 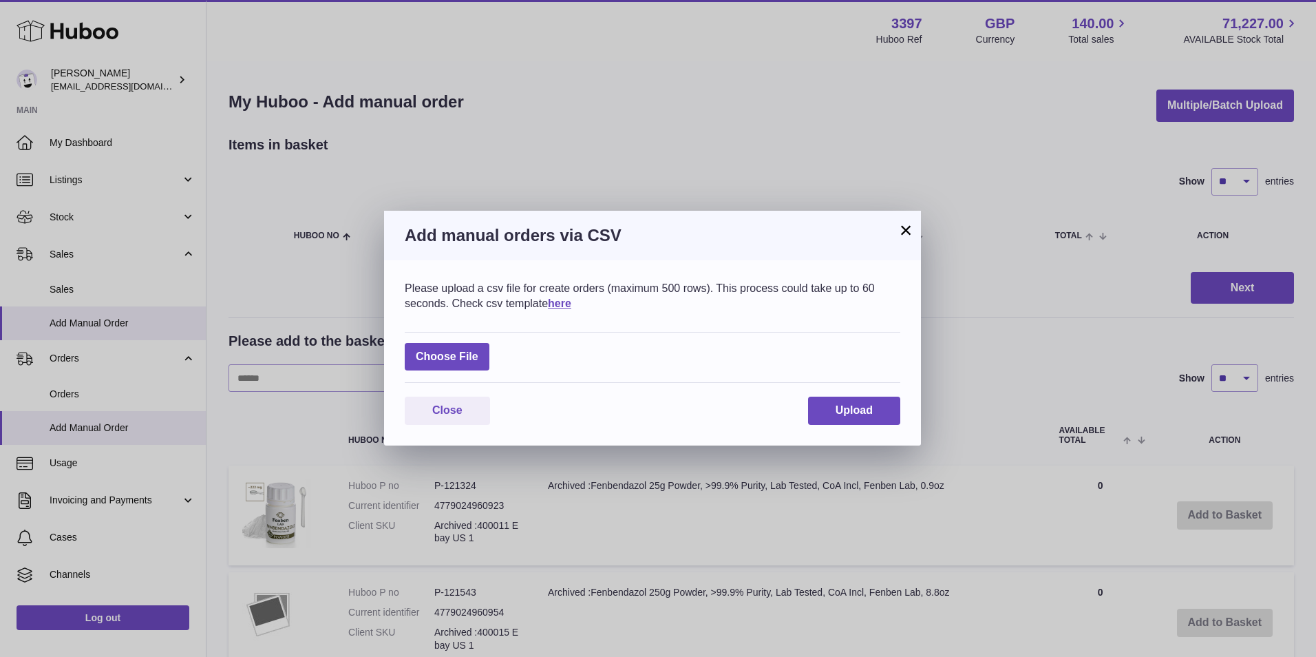 What do you see at coordinates (560, 303) in the screenshot?
I see `a: here` at bounding box center [560, 303].